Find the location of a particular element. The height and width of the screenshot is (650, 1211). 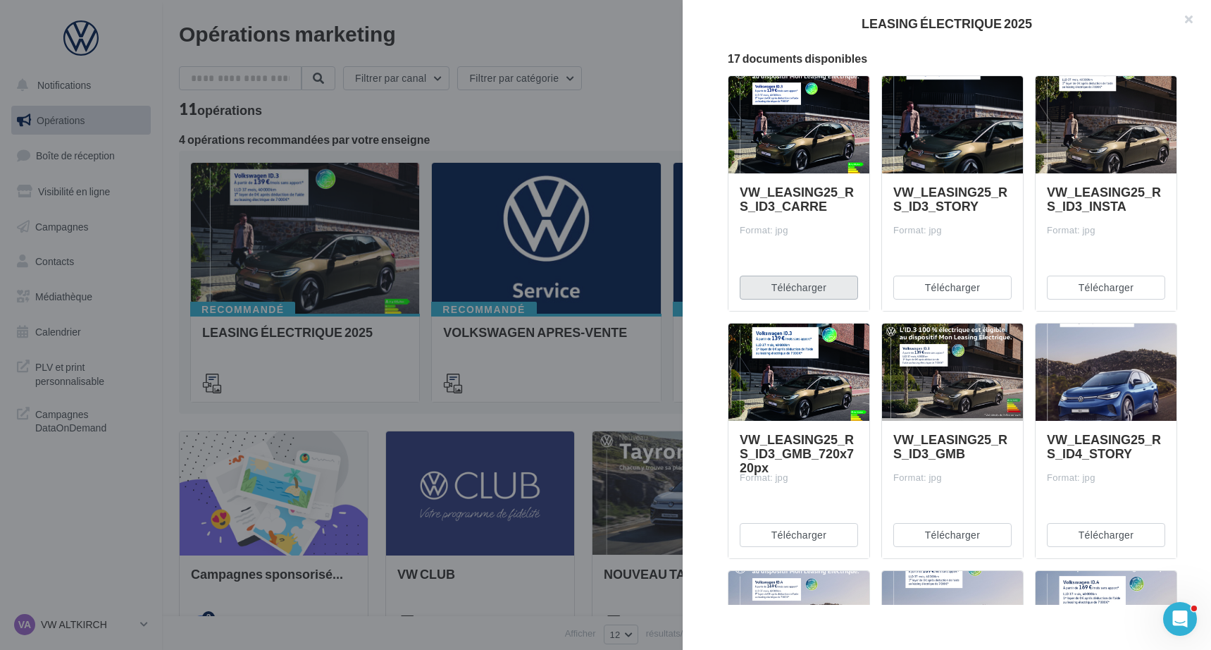

span: VW_LEASING25_RS_ID3_CARRE is located at coordinates (797, 199).